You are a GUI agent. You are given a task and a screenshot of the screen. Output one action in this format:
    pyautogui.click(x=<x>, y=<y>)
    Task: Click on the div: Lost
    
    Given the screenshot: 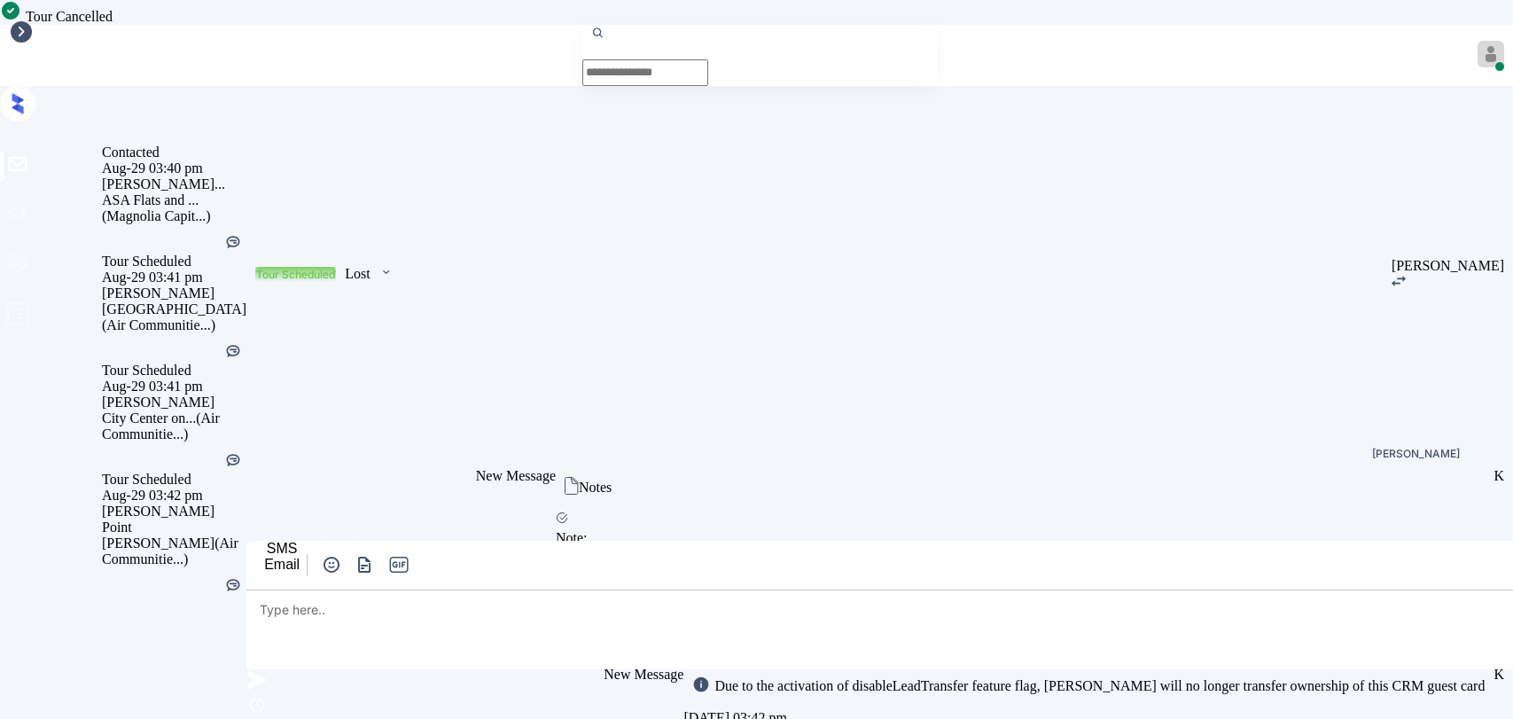 What is the action you would take?
    pyautogui.click(x=357, y=274)
    